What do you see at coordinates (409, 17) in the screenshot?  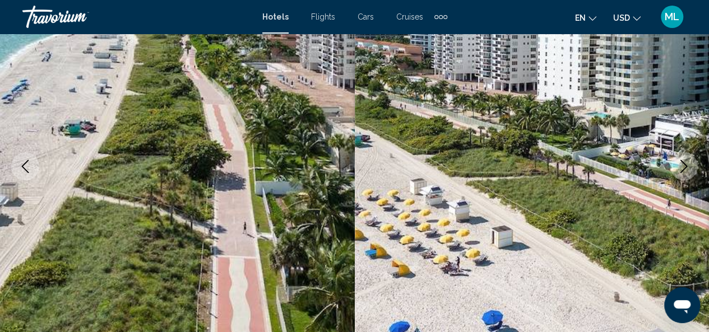 I see `a: Cruises` at bounding box center [409, 17].